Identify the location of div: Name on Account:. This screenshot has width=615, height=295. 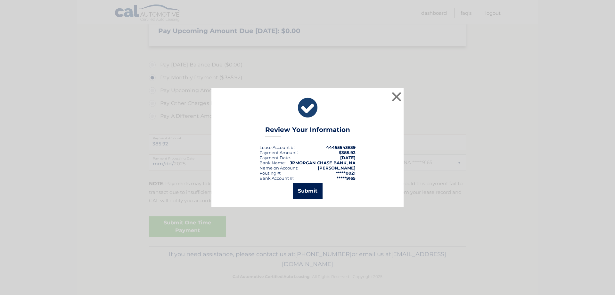
(279, 168).